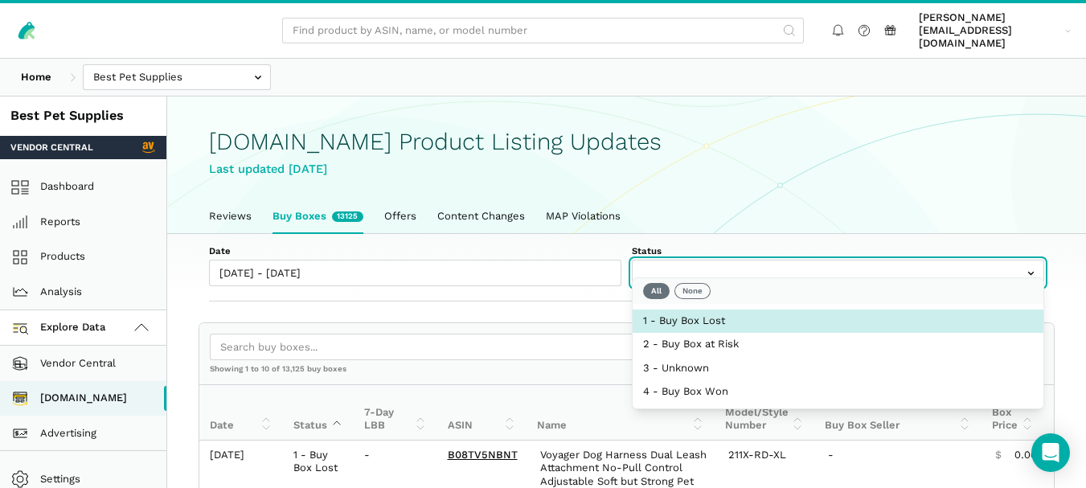 The width and height of the screenshot is (1086, 488). I want to click on a: B08TV5NBNT, so click(482, 454).